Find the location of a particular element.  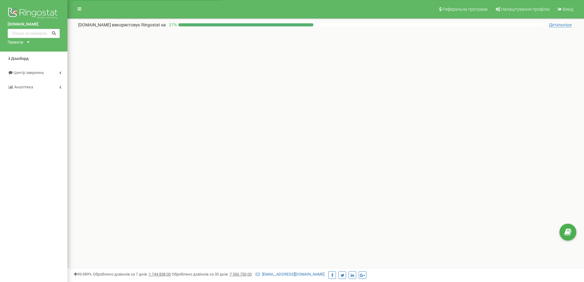

span: Налаштування профілю is located at coordinates (525, 9).